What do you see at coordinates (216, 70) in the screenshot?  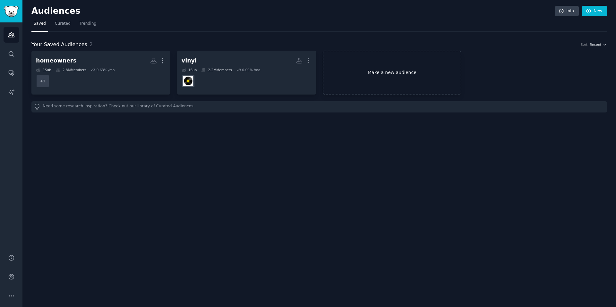 I see `div: 2.2M Members` at bounding box center [216, 70].